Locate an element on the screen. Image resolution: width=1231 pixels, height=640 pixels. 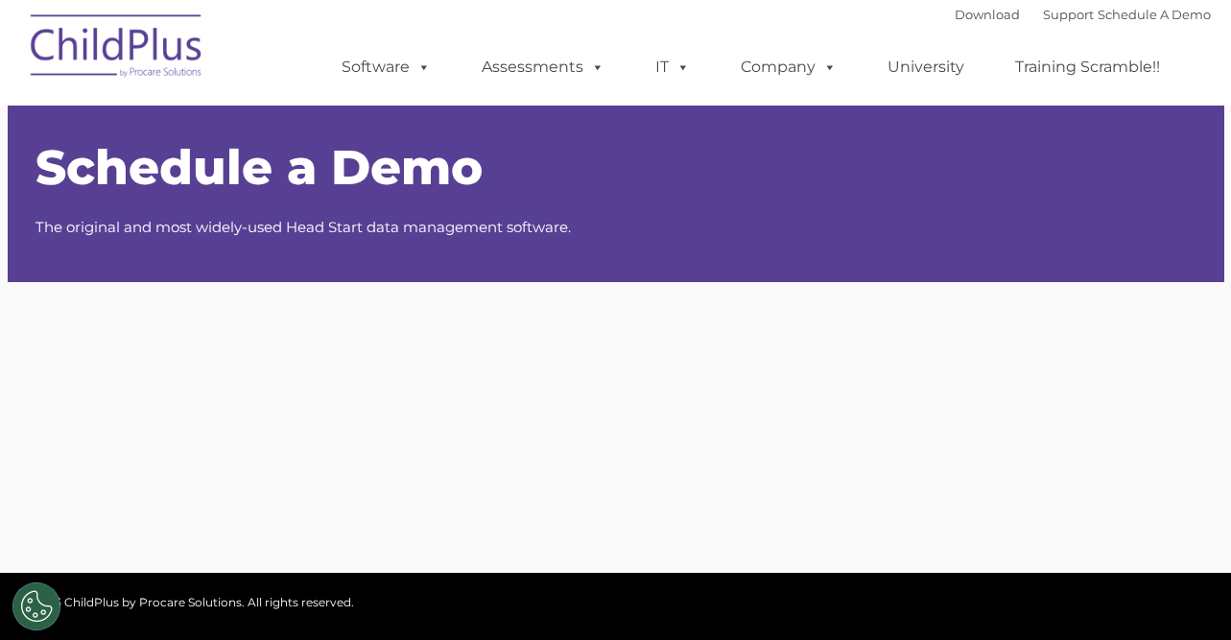
span: The original and most widely-used Head Start data management software. is located at coordinates (303, 226).